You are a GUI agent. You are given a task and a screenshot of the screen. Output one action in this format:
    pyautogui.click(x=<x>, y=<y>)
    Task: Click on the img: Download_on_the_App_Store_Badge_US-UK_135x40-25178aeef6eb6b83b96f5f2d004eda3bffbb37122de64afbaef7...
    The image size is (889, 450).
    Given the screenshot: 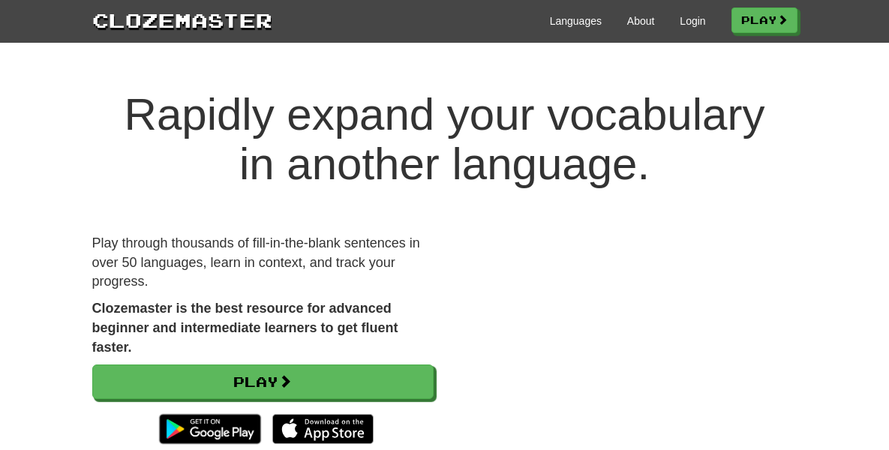 What is the action you would take?
    pyautogui.click(x=323, y=429)
    